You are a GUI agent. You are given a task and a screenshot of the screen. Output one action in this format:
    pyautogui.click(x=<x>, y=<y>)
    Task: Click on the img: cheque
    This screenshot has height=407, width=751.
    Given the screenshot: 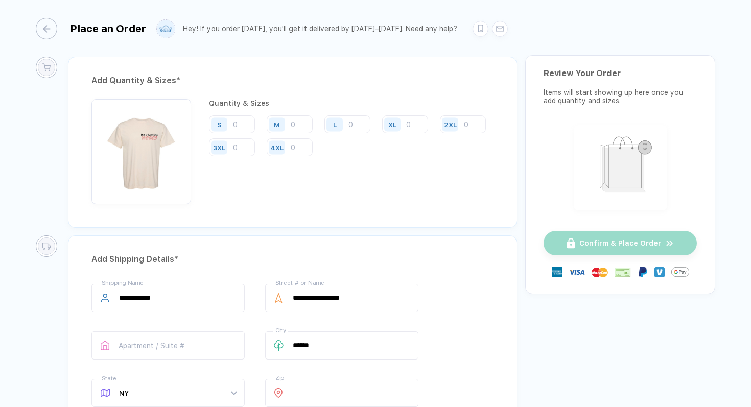 What is the action you would take?
    pyautogui.click(x=623, y=272)
    